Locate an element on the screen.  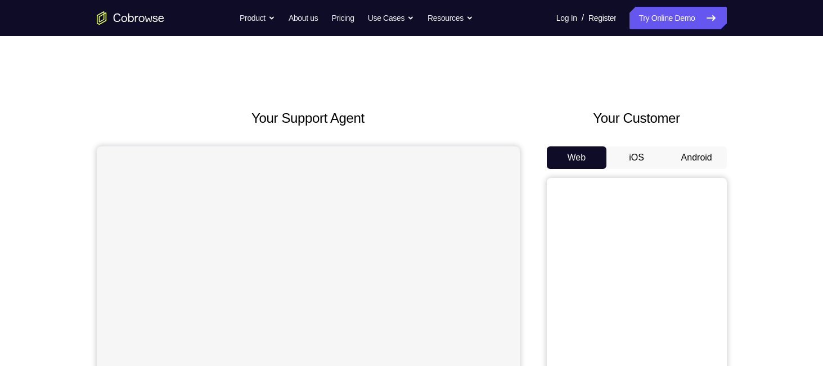
a: Log In is located at coordinates (567, 18).